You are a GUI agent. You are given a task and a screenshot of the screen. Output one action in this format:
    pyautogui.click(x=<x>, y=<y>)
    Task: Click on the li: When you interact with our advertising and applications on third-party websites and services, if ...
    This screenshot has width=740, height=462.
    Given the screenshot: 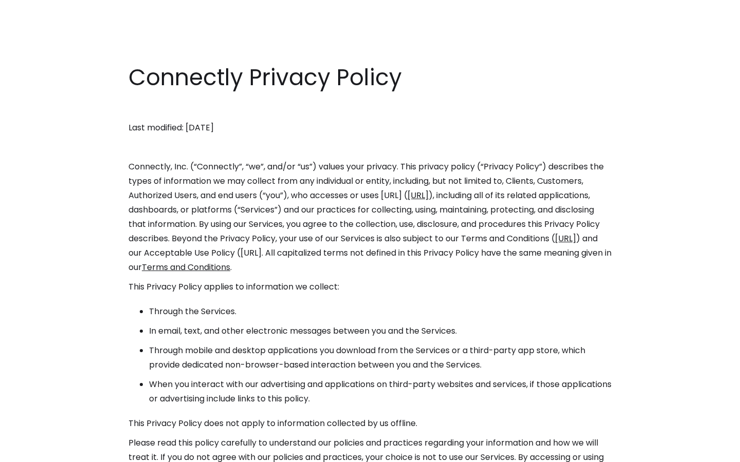 What is the action you would take?
    pyautogui.click(x=380, y=392)
    